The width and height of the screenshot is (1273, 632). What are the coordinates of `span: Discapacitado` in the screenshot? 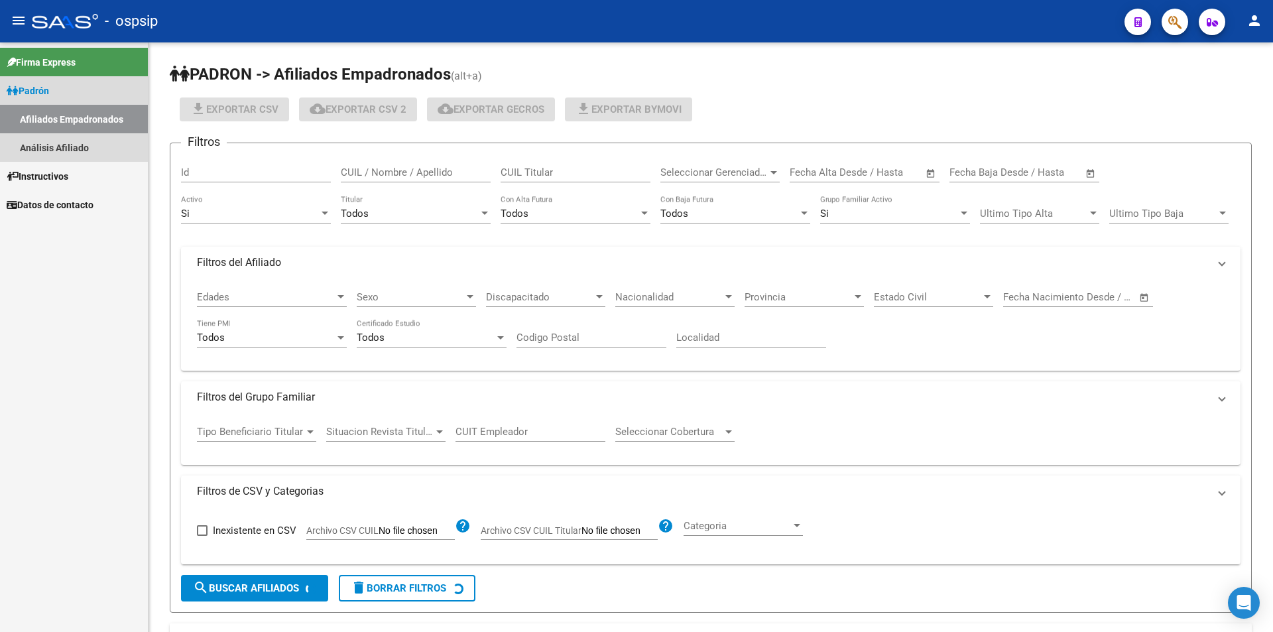 It's located at (540, 297).